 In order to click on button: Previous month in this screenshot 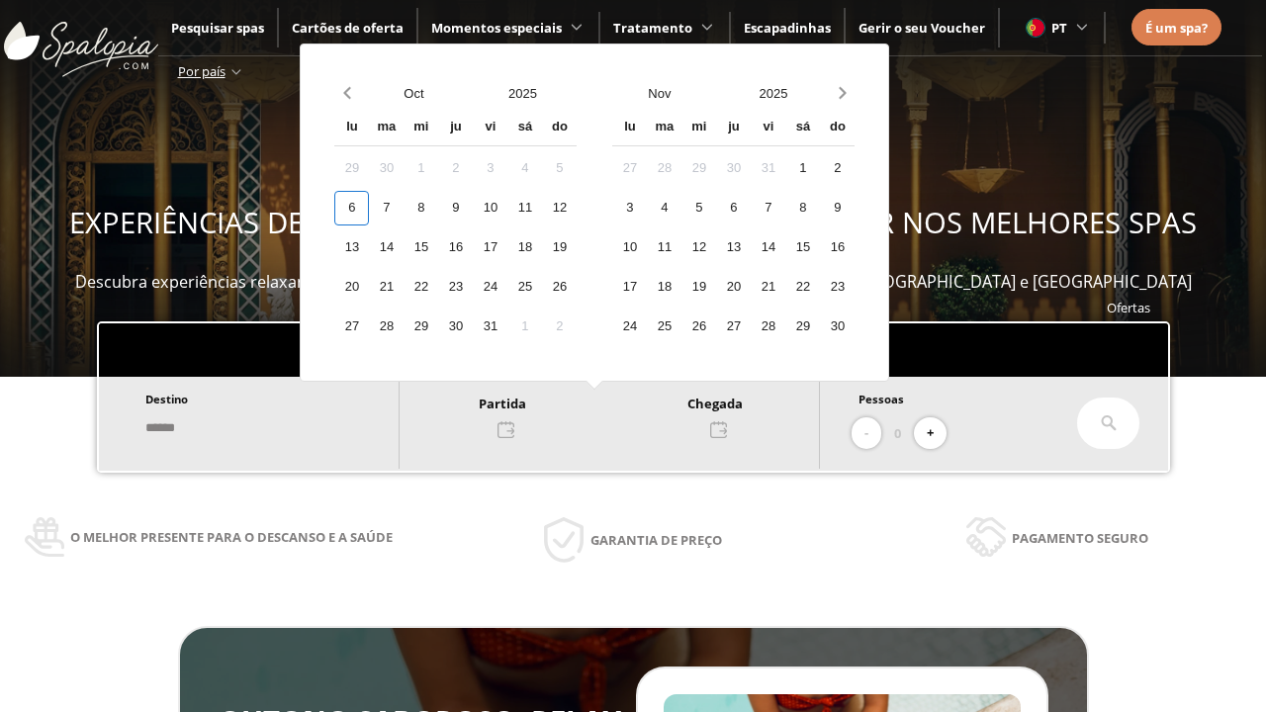, I will do `click(346, 93)`.